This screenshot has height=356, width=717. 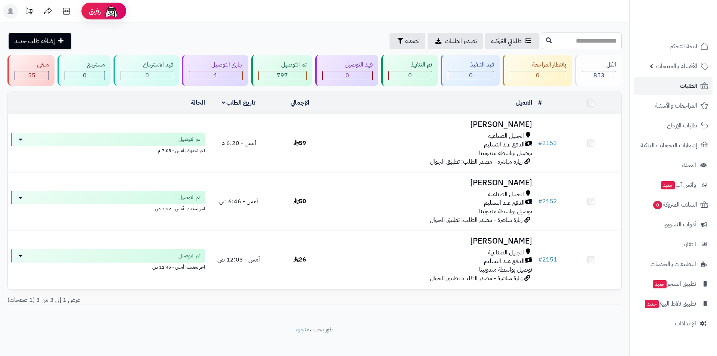 What do you see at coordinates (282, 75) in the screenshot?
I see `span: 797` at bounding box center [282, 75].